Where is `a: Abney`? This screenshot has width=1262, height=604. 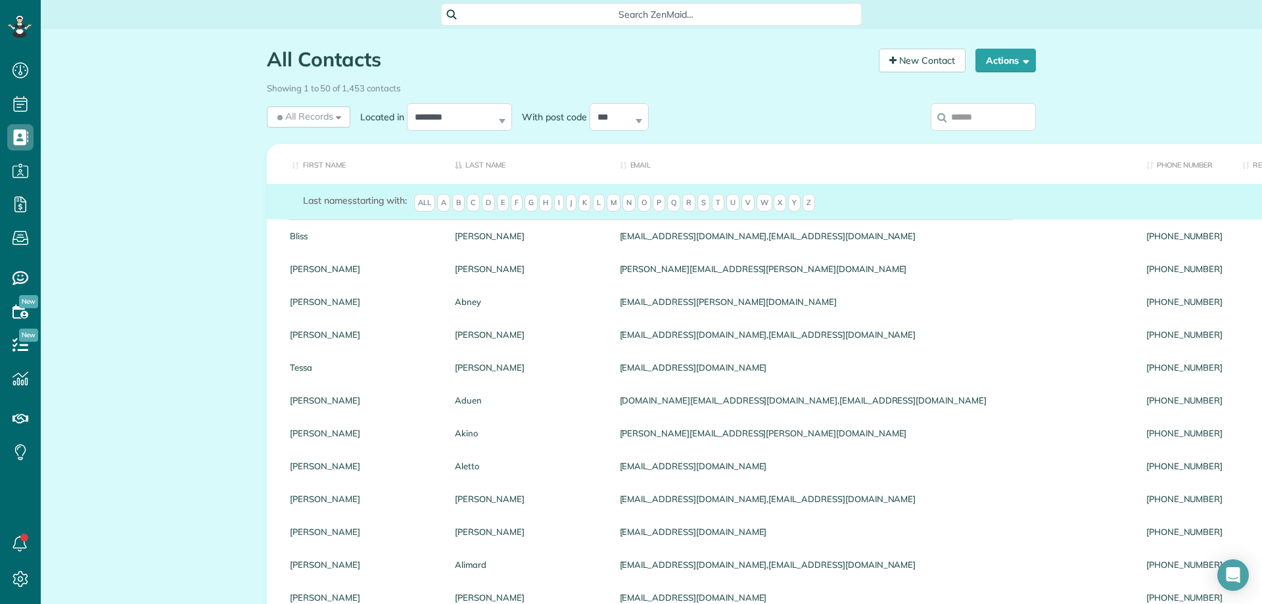 a: Abney is located at coordinates (527, 302).